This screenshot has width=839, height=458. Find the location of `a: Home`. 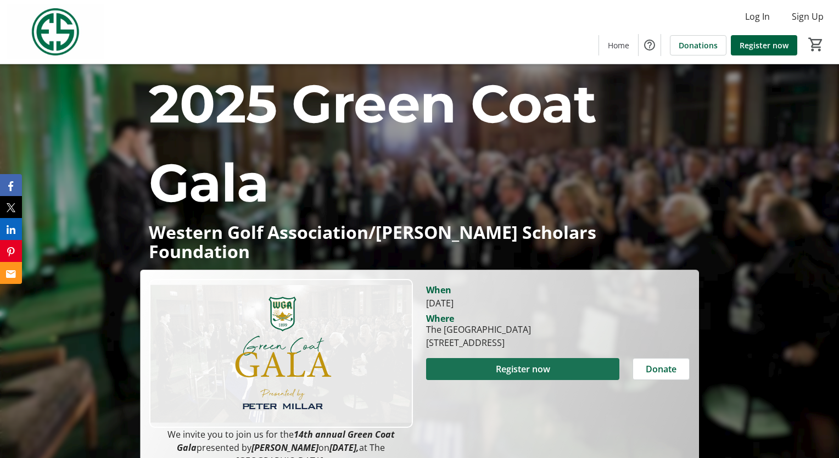

a: Home is located at coordinates (618, 45).